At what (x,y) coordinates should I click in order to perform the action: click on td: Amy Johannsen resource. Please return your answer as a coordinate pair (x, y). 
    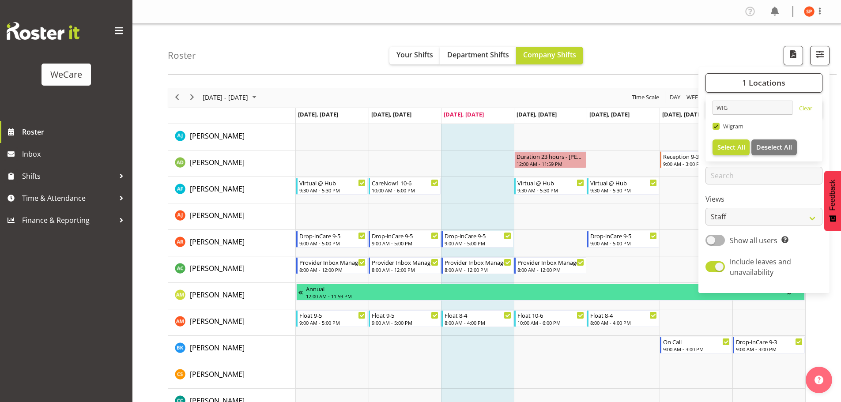
    Looking at the image, I should click on (232, 217).